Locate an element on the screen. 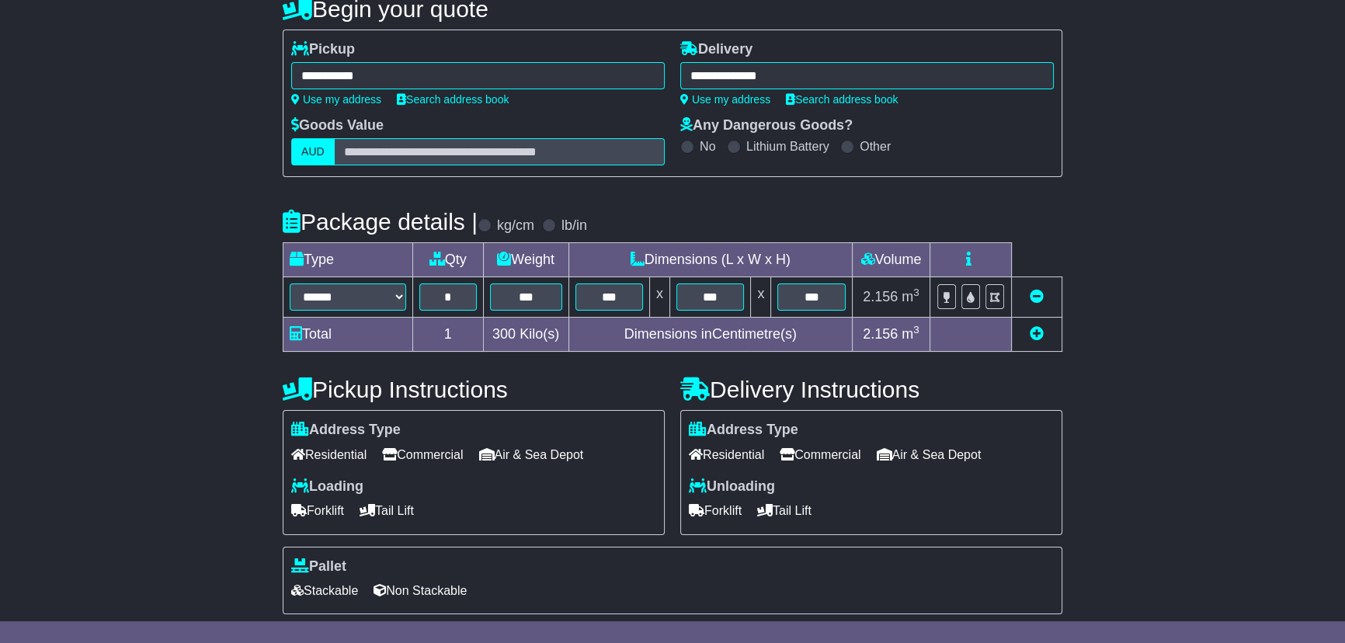 The image size is (1345, 643). h4: Delivery Instructions is located at coordinates (871, 389).